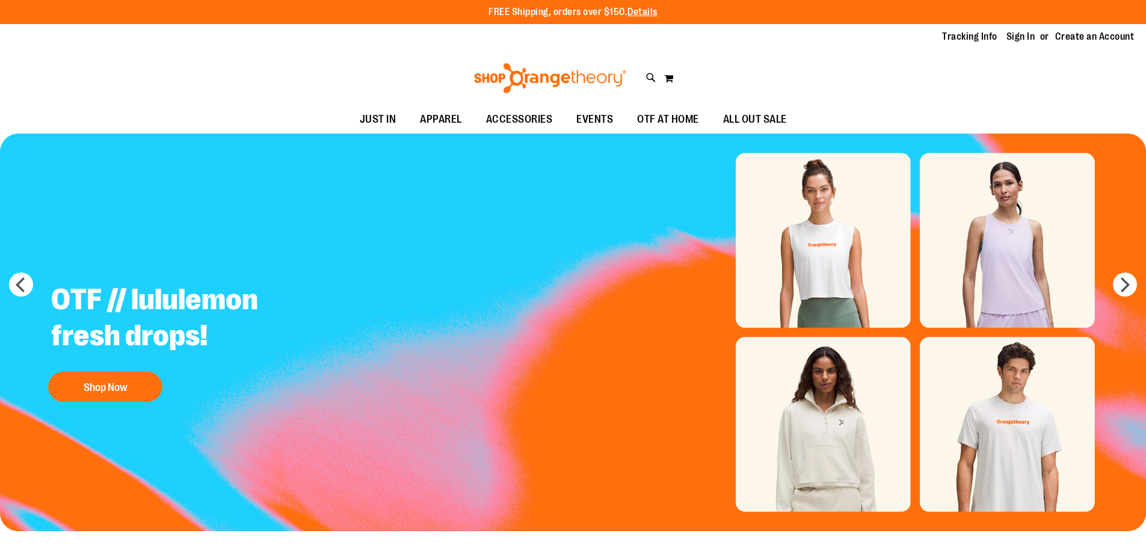  What do you see at coordinates (519, 119) in the screenshot?
I see `span: ACCESSORIES` at bounding box center [519, 119].